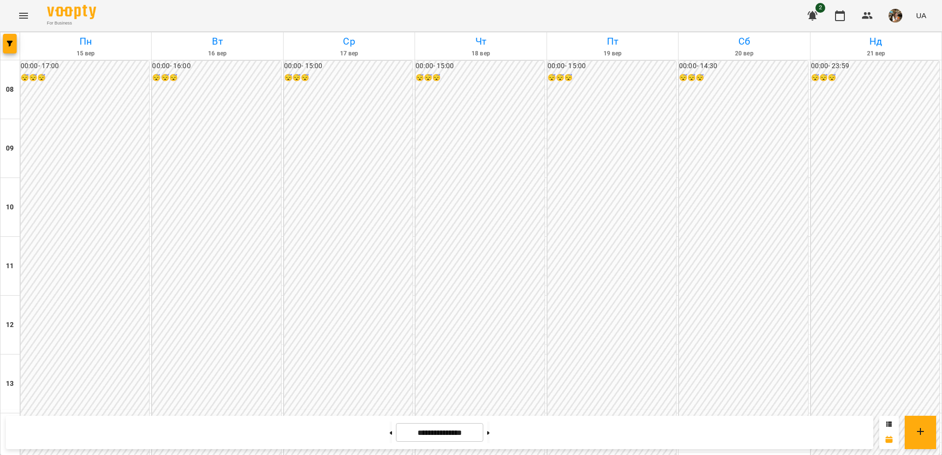  What do you see at coordinates (10, 208) in the screenshot?
I see `h6: 10` at bounding box center [10, 208].